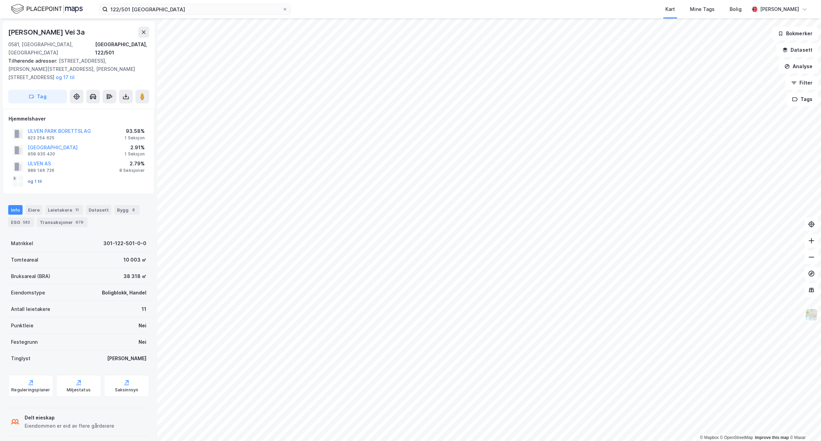  I want to click on button: Filter, so click(802, 83).